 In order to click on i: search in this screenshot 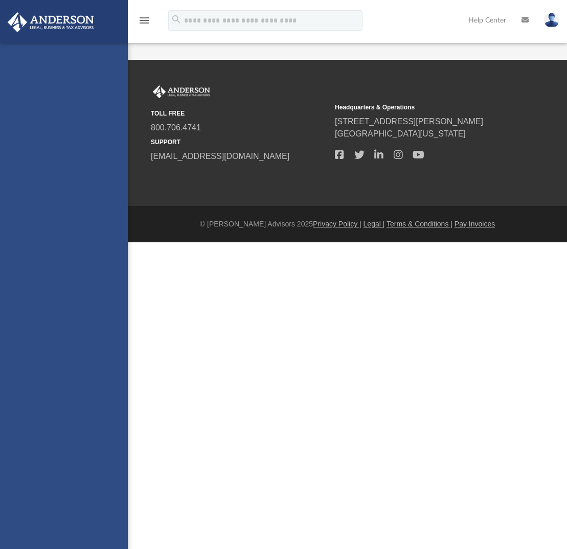, I will do `click(176, 19)`.